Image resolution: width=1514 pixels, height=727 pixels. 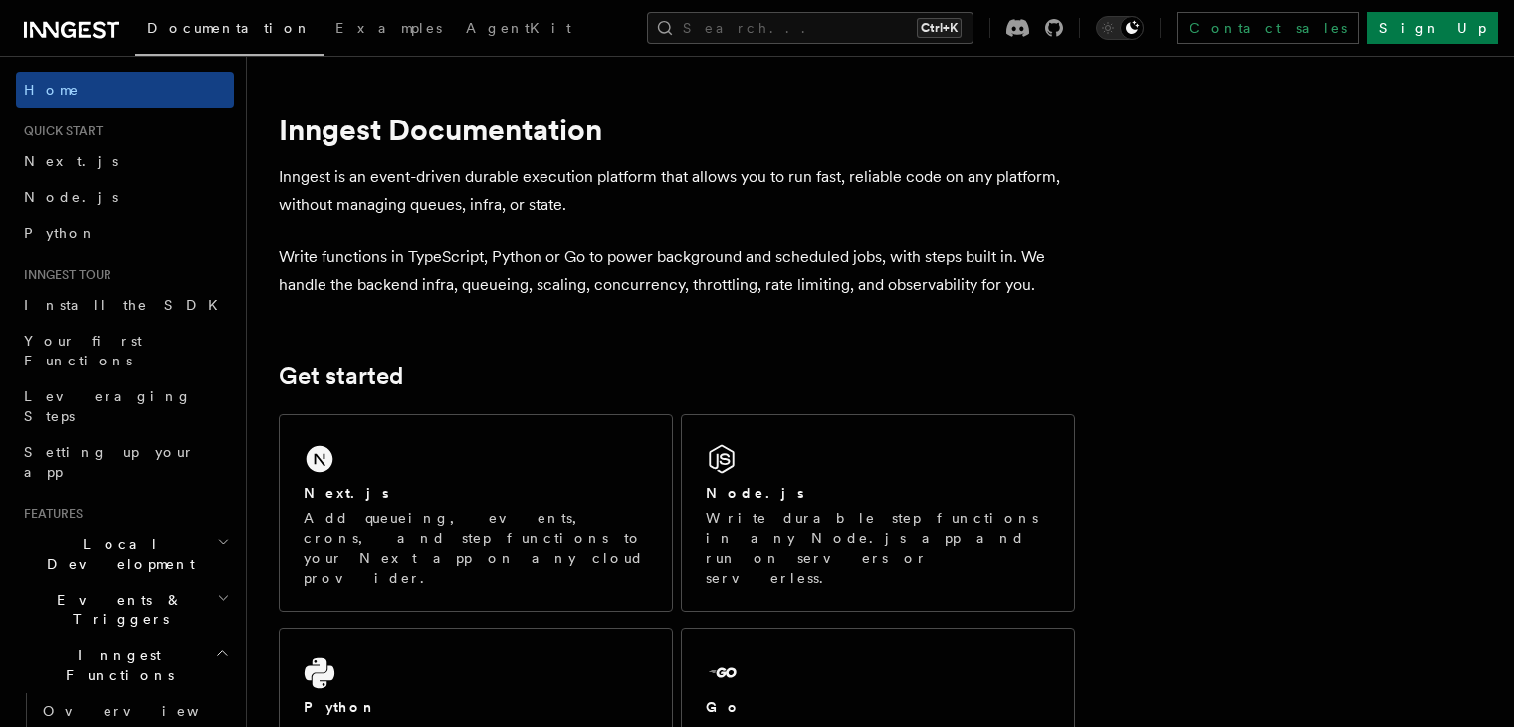 I want to click on a: Sign Up, so click(x=1432, y=28).